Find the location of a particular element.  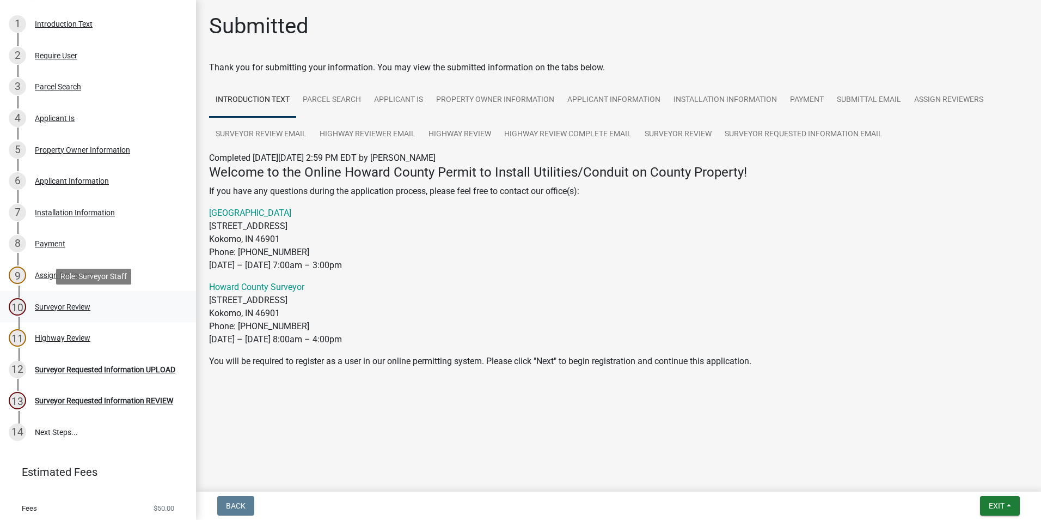

a: Highway Review Complete Email is located at coordinates (568, 135).